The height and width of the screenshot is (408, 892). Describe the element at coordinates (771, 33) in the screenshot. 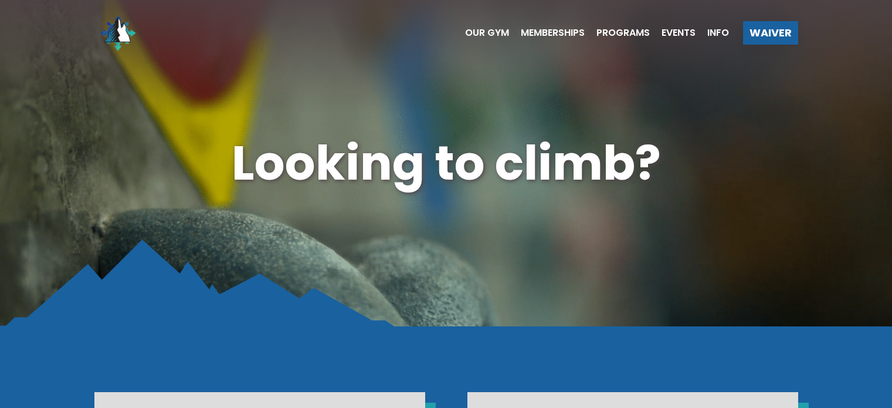

I see `a: Waiver` at that location.